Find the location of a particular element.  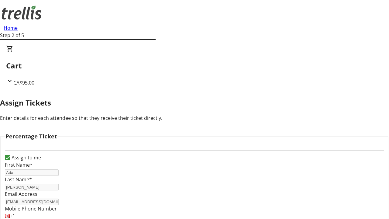

h3: Percentage Ticket is located at coordinates (31, 136).